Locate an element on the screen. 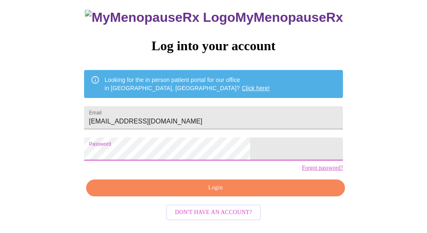 Image resolution: width=427 pixels, height=233 pixels. span: Login is located at coordinates (215, 188).